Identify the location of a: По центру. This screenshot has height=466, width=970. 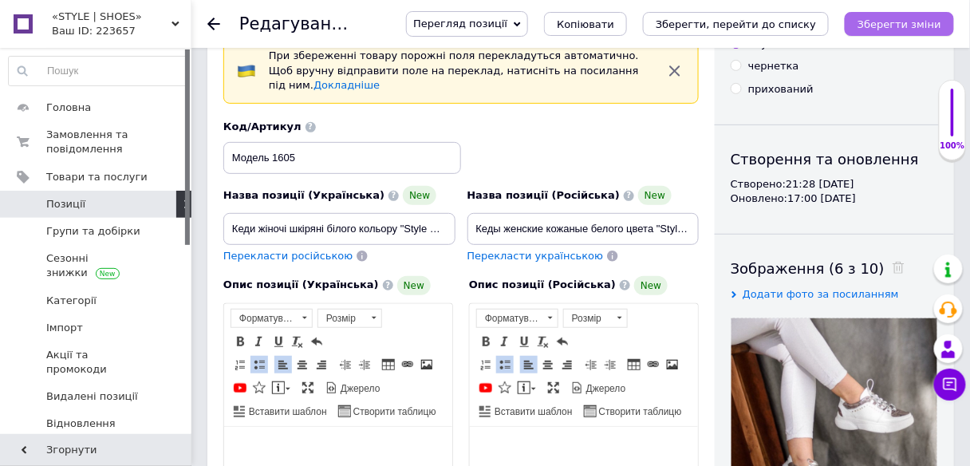
(548, 365).